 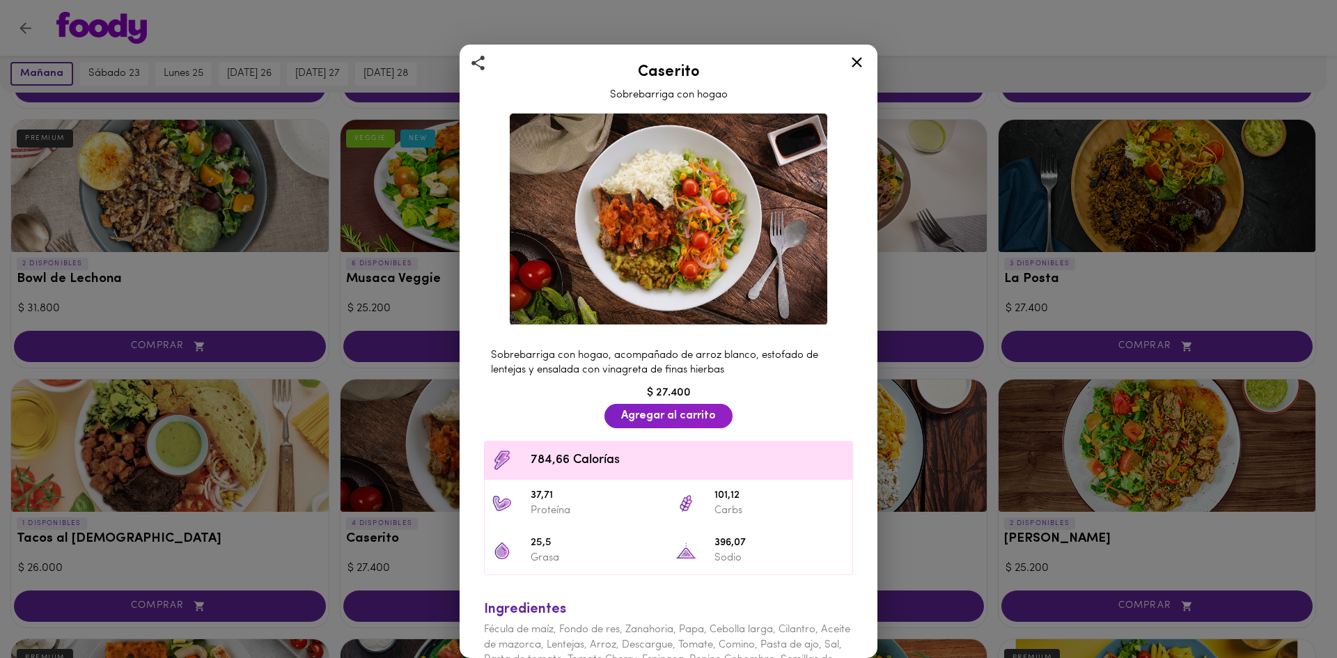 I want to click on span: 396,07, so click(x=780, y=543).